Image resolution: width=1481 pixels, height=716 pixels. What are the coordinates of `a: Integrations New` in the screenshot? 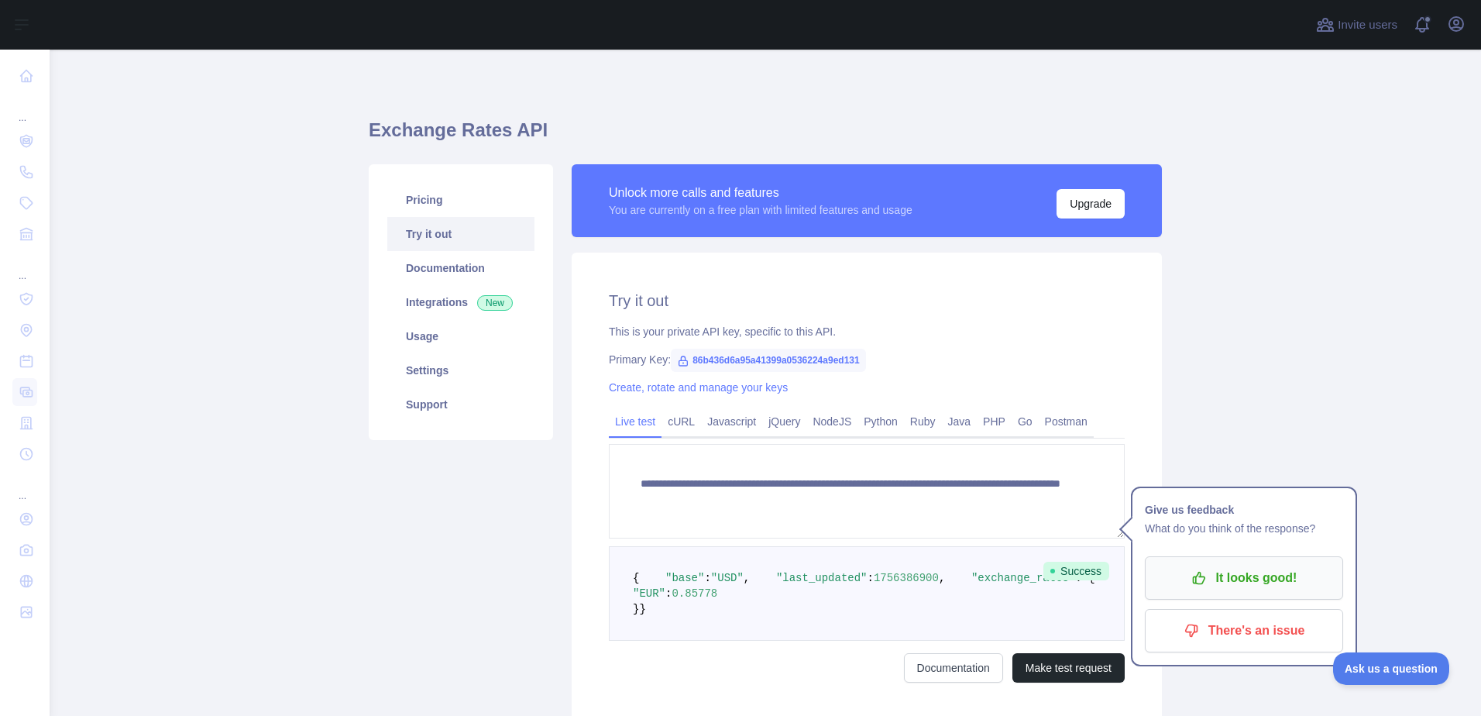 It's located at (461, 302).